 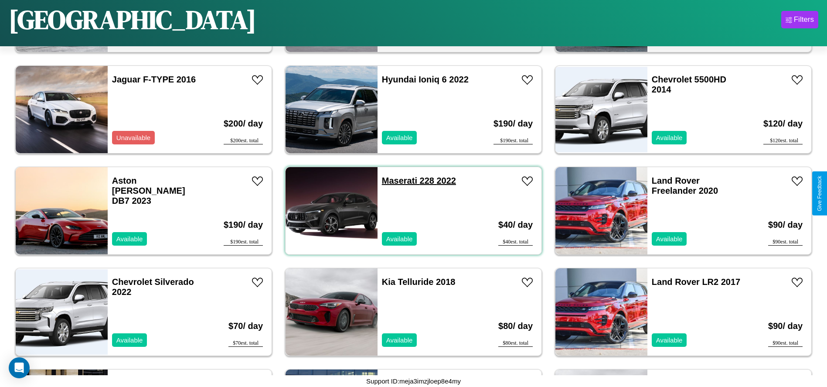 What do you see at coordinates (819, 193) in the screenshot?
I see `div: Give Feedback` at bounding box center [819, 193].